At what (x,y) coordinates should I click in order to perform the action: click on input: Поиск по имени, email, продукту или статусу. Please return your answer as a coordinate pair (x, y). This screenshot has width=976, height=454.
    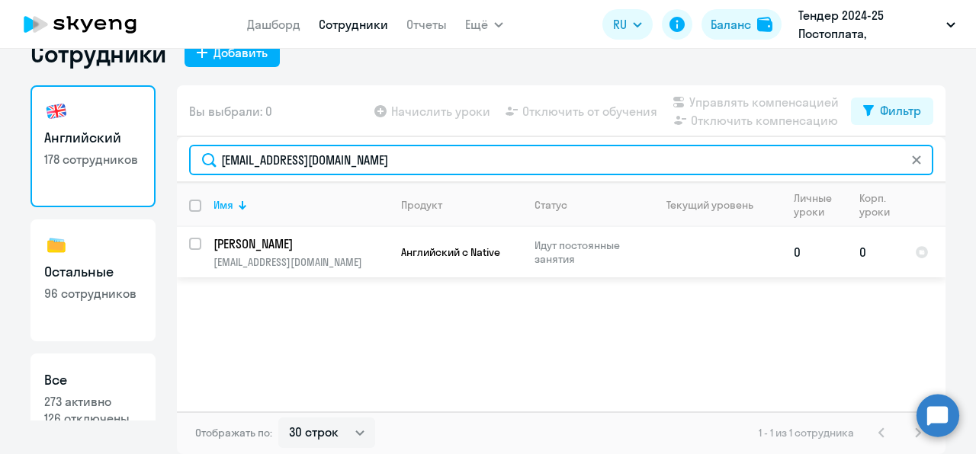
    Looking at the image, I should click on (561, 160).